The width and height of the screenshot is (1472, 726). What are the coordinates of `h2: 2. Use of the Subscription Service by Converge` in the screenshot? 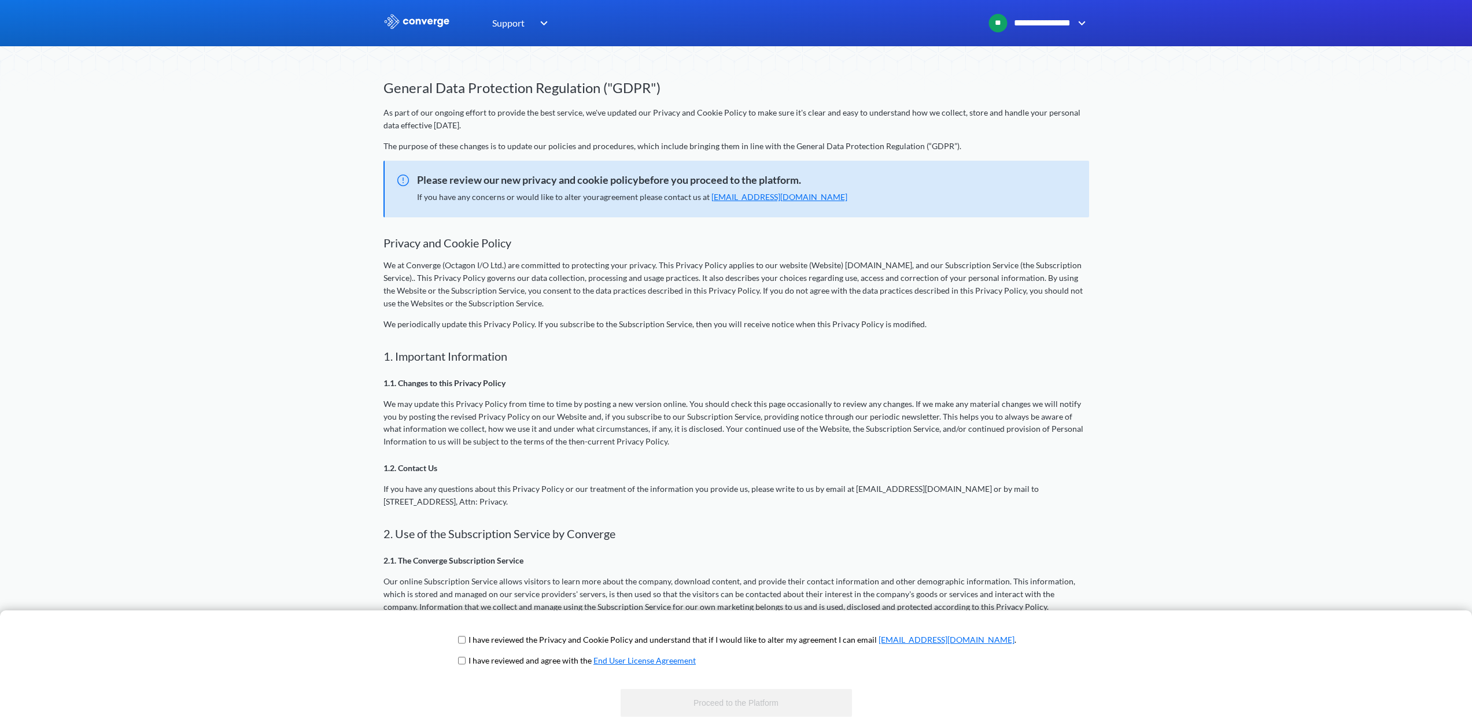 It's located at (736, 534).